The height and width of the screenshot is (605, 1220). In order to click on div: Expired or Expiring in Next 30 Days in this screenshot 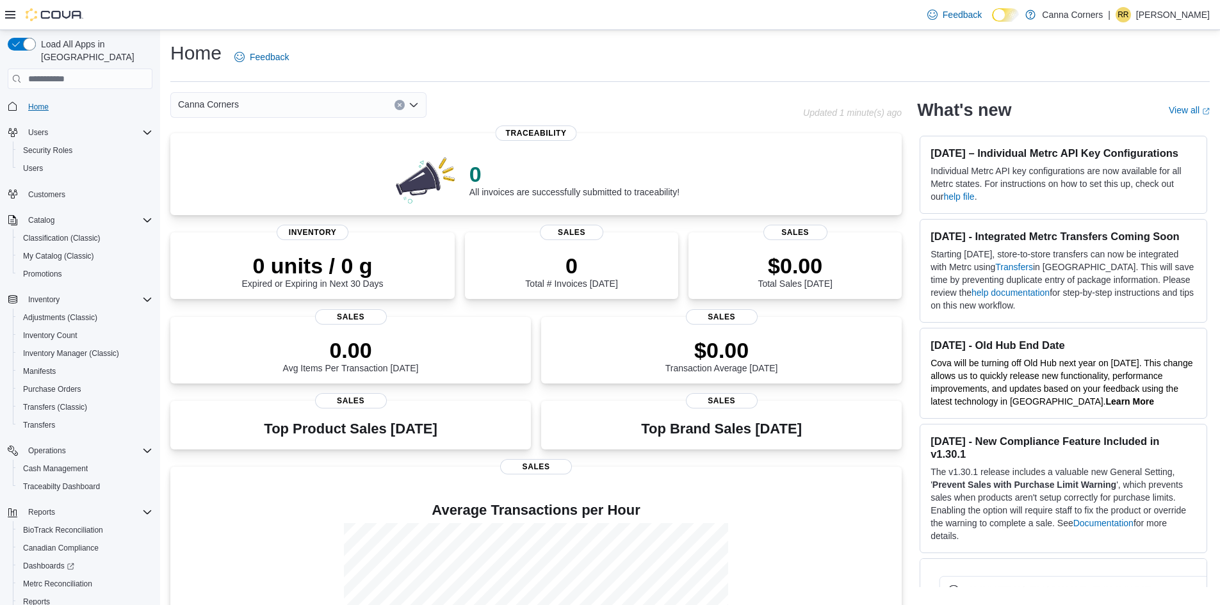, I will do `click(313, 271)`.